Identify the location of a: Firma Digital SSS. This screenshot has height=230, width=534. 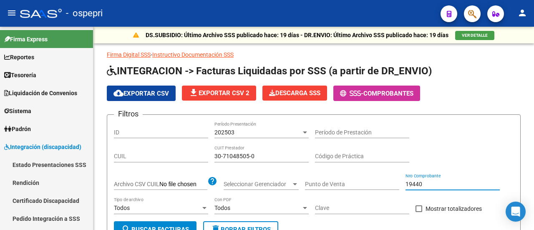
(128, 55).